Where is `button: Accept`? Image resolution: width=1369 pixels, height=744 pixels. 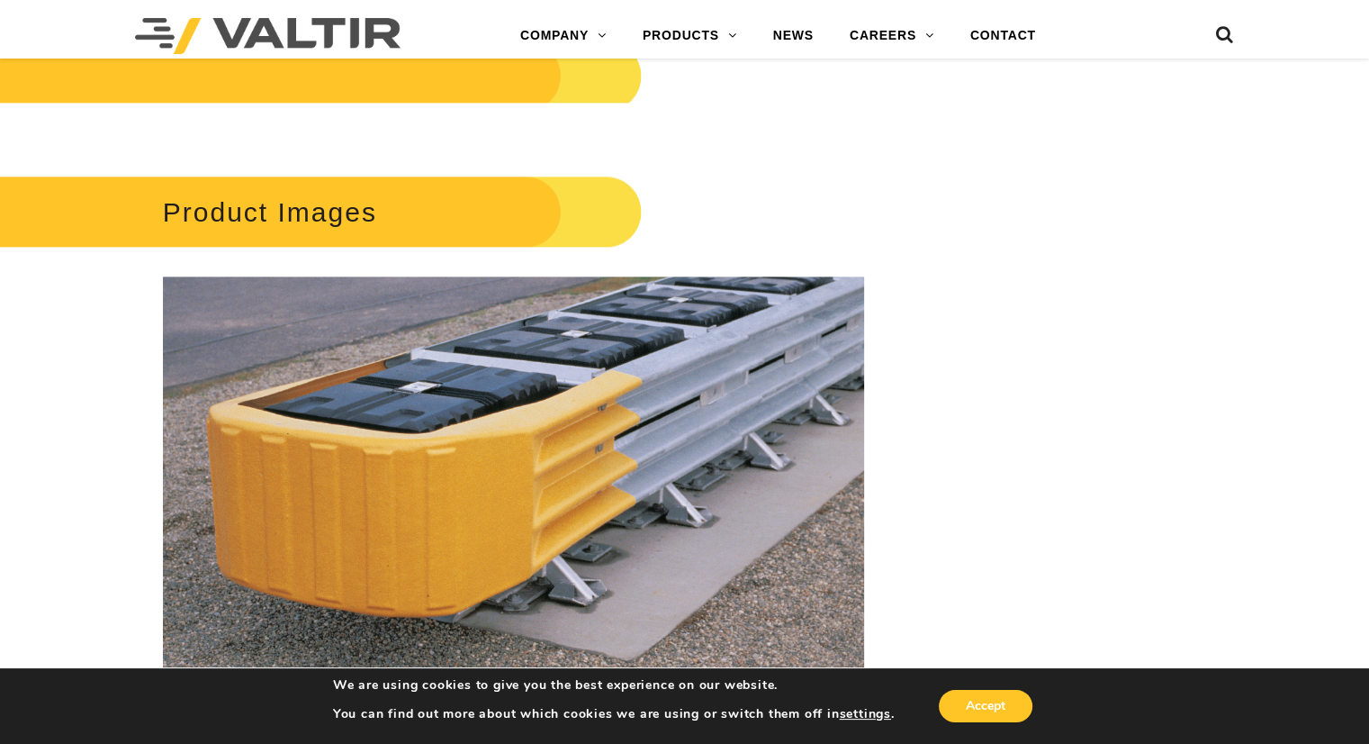 button: Accept is located at coordinates (986, 706).